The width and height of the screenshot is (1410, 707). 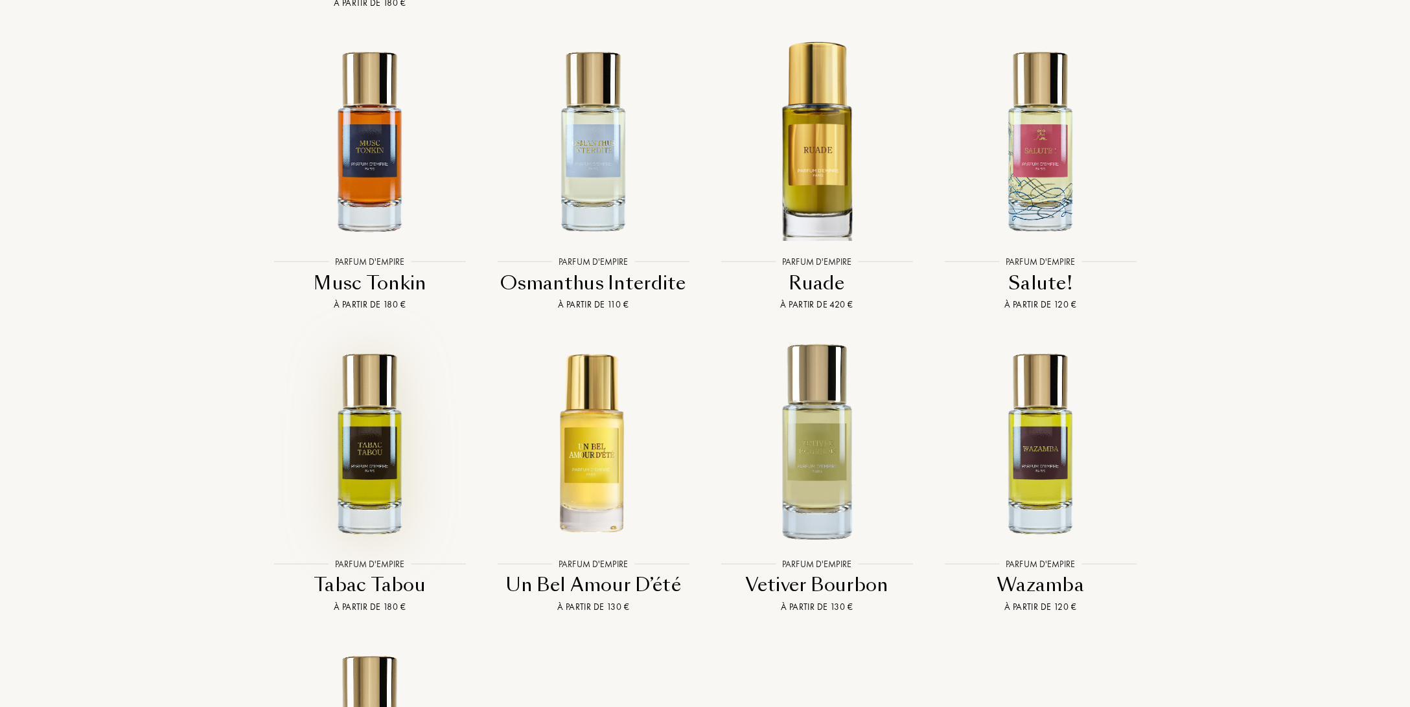 What do you see at coordinates (816, 442) in the screenshot?
I see `img: Vetiver Bourbon Parfum D Empire` at bounding box center [816, 442].